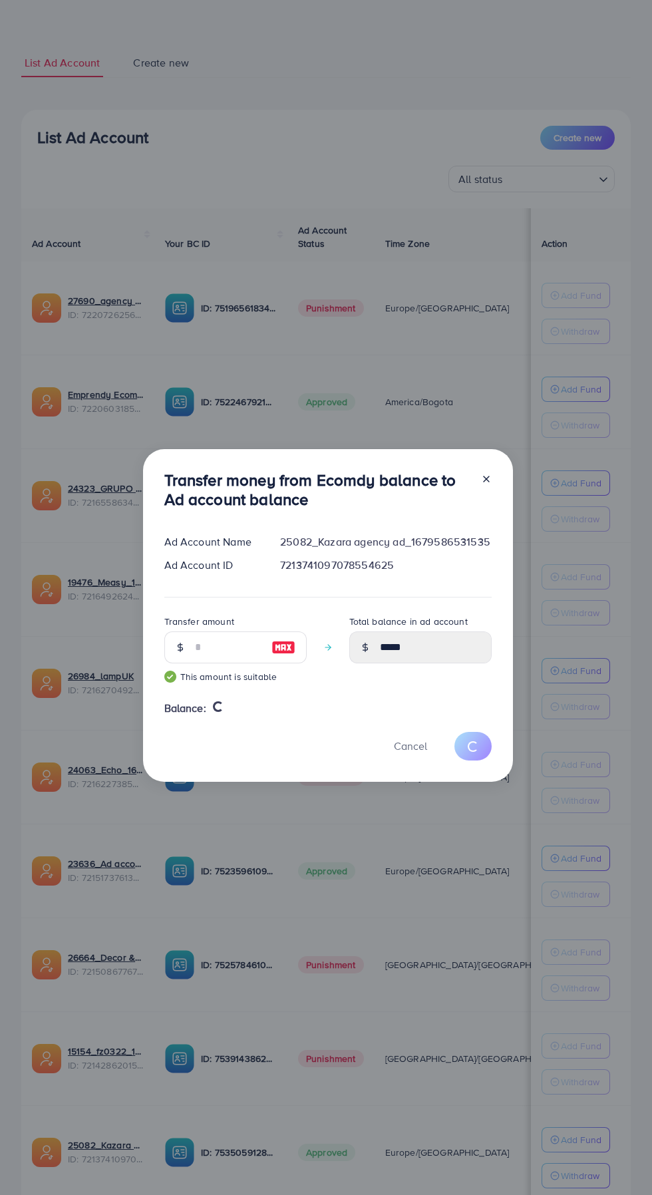  What do you see at coordinates (212, 565) in the screenshot?
I see `div: Ad Account ID` at bounding box center [212, 565].